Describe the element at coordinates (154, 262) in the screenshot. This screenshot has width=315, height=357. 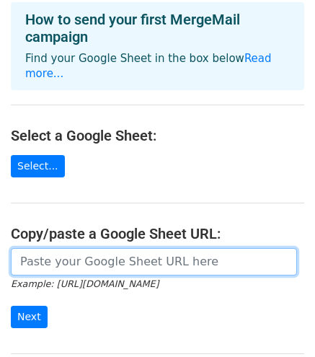
I see `input: Paste your Google Sheet URL here` at that location.